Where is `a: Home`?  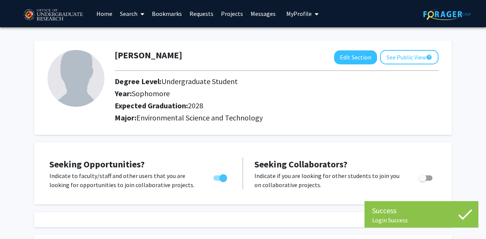
a: Home is located at coordinates (104, 14).